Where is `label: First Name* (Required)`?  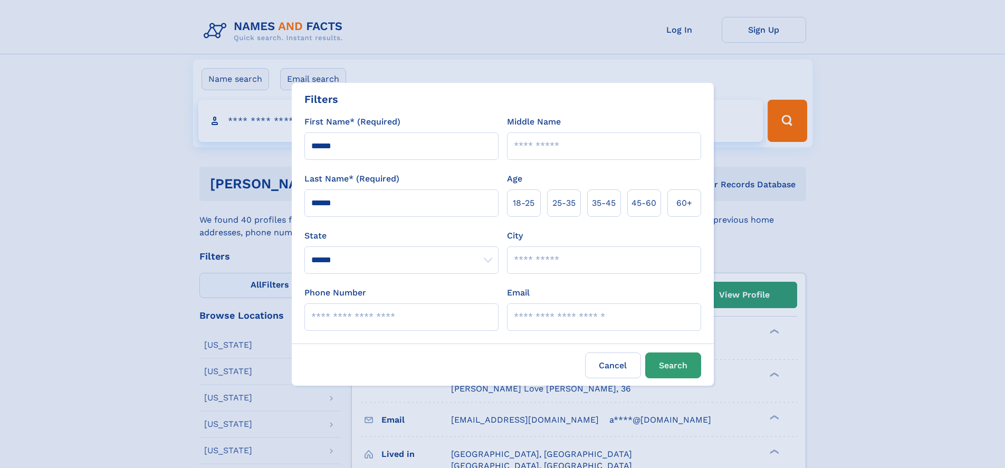
label: First Name* (Required) is located at coordinates (352, 122).